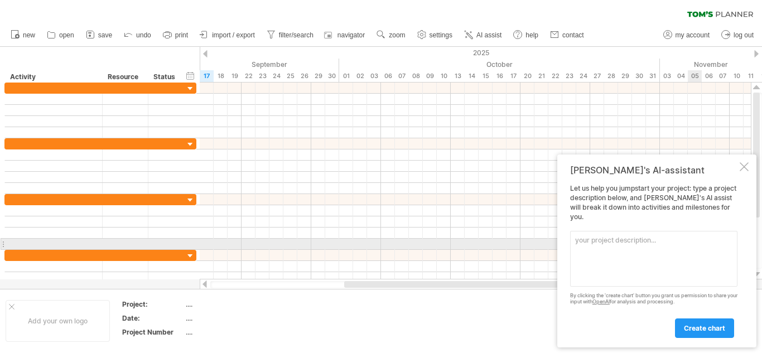 The height and width of the screenshot is (353, 762). I want to click on a: OpenAI, so click(600, 301).